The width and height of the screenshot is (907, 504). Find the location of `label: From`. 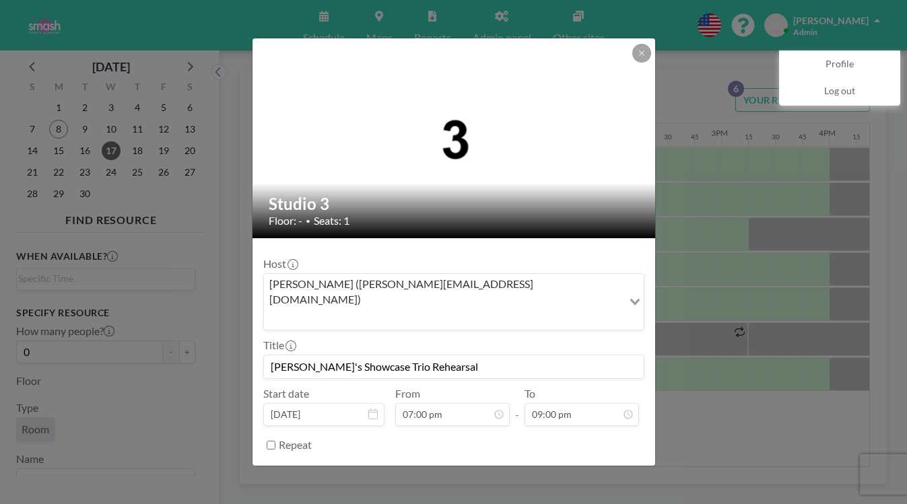

label: From is located at coordinates (407, 394).